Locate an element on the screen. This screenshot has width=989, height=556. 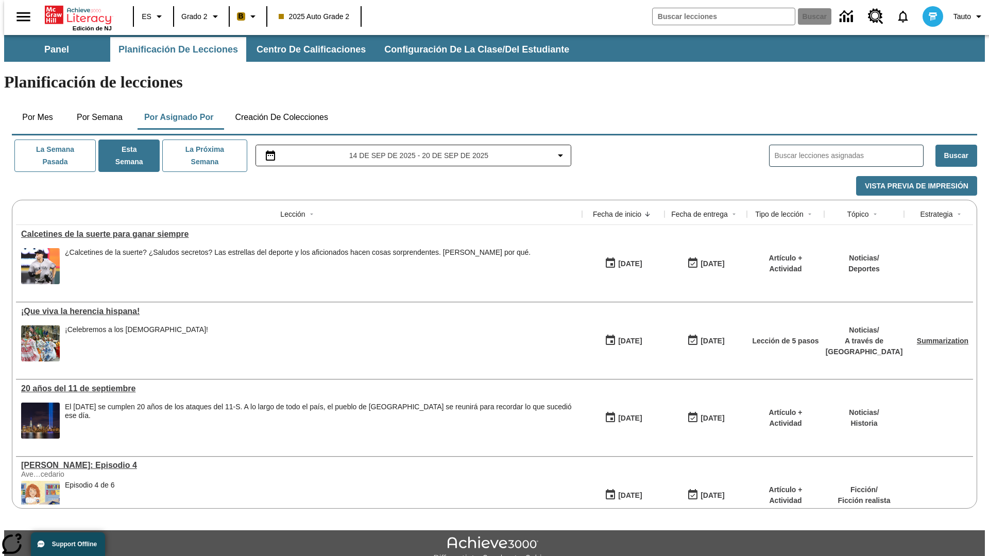
span: Centro de calificaciones is located at coordinates (311, 49).